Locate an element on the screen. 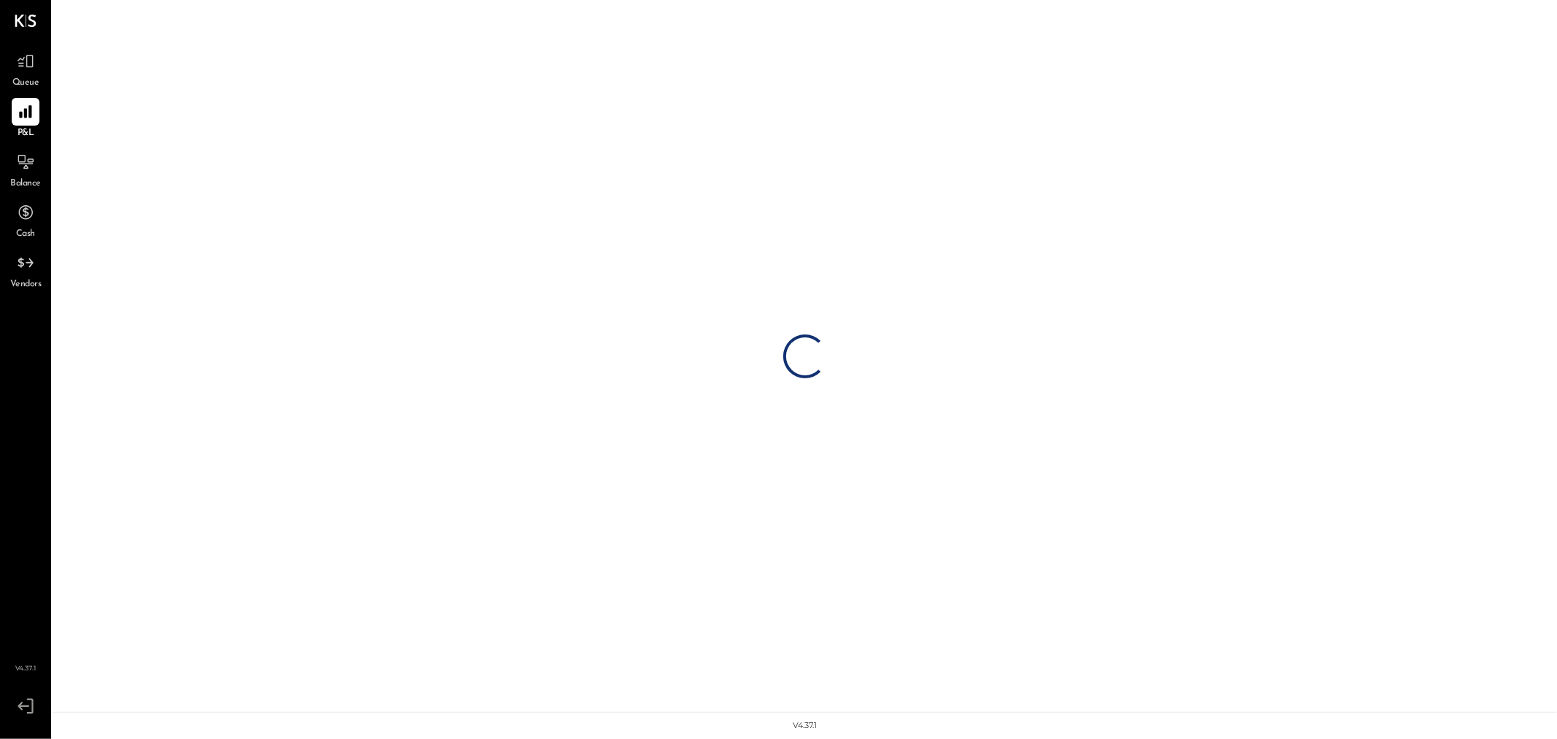 The height and width of the screenshot is (739, 1557). span: Balance is located at coordinates (26, 184).